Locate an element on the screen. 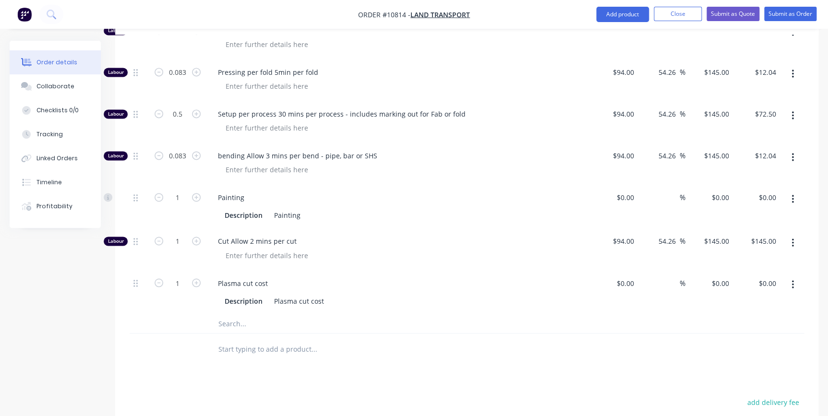 The width and height of the screenshot is (828, 416). button: Checklists 0/0 is located at coordinates (55, 110).